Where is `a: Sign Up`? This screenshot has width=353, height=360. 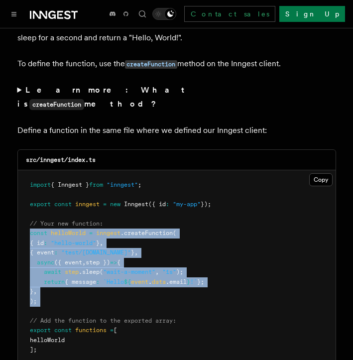
a: Sign Up is located at coordinates (312, 14).